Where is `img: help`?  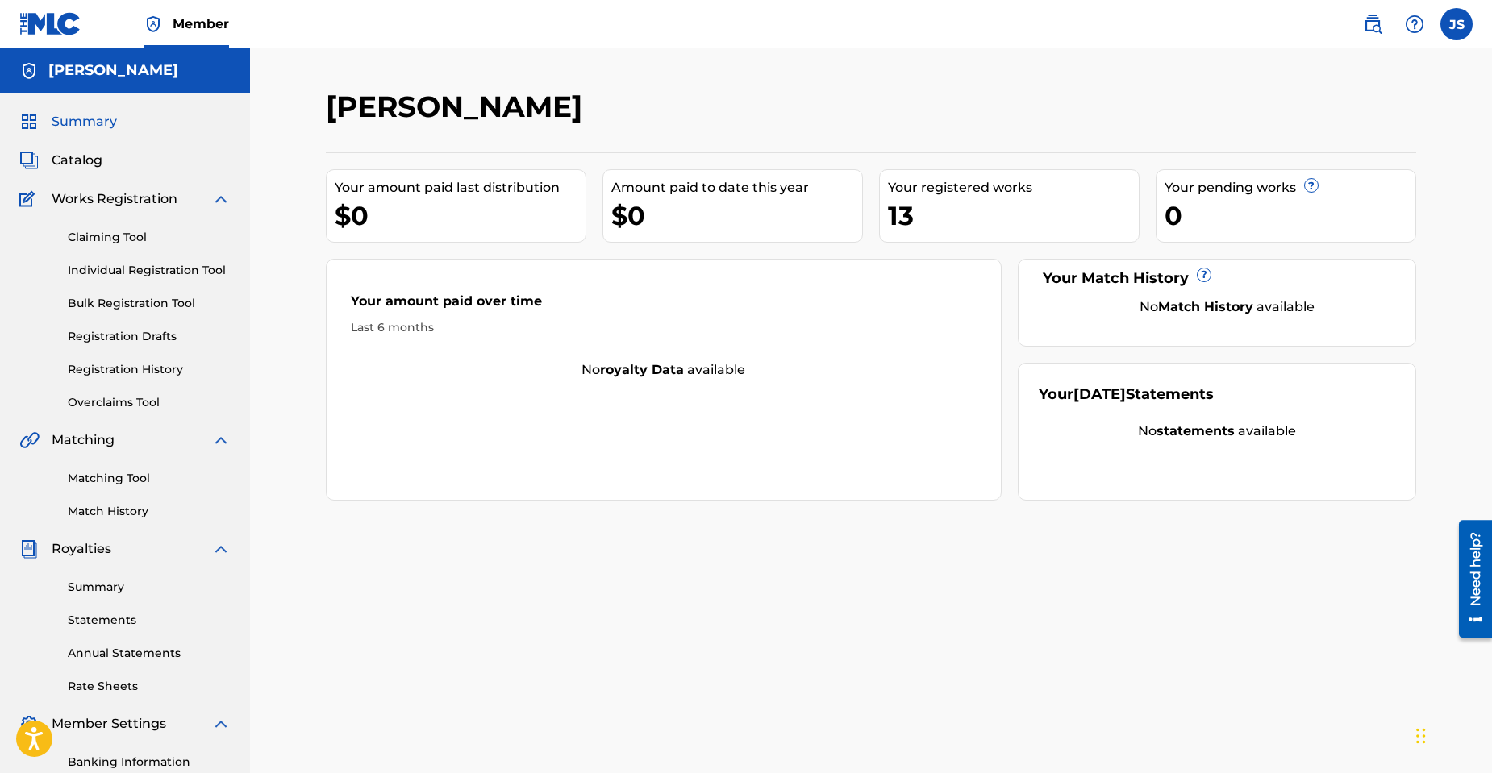
img: help is located at coordinates (1414, 24).